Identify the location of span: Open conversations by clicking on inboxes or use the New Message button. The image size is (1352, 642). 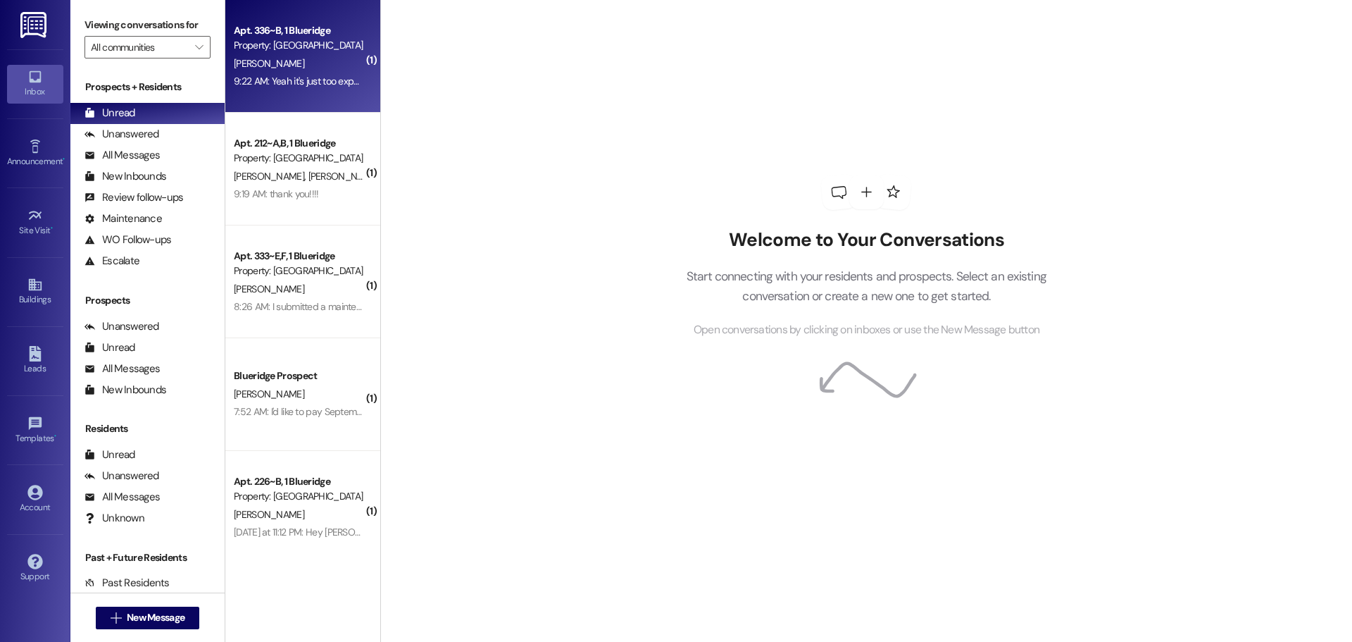
(866, 330).